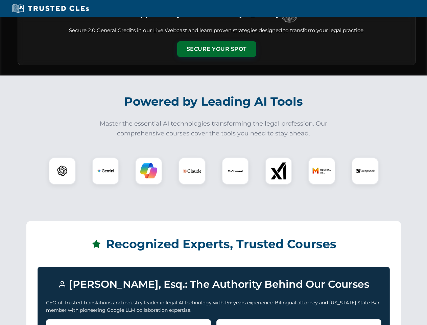  Describe the element at coordinates (62, 171) in the screenshot. I see `div: ChatGPT` at that location.